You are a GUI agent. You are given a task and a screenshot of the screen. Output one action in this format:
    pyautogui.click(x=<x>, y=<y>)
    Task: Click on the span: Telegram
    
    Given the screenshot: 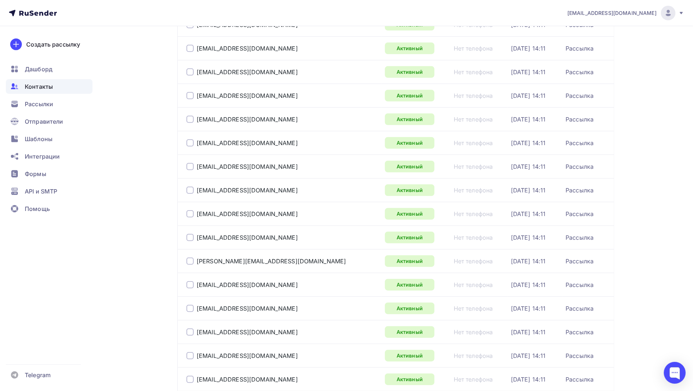 What is the action you would take?
    pyautogui.click(x=37, y=375)
    